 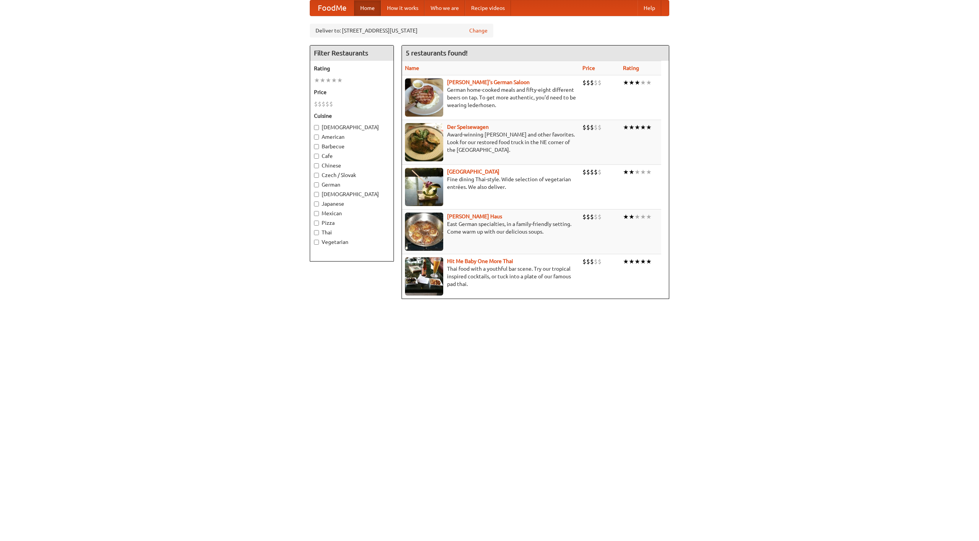 I want to click on label: Vegetarian, so click(x=352, y=242).